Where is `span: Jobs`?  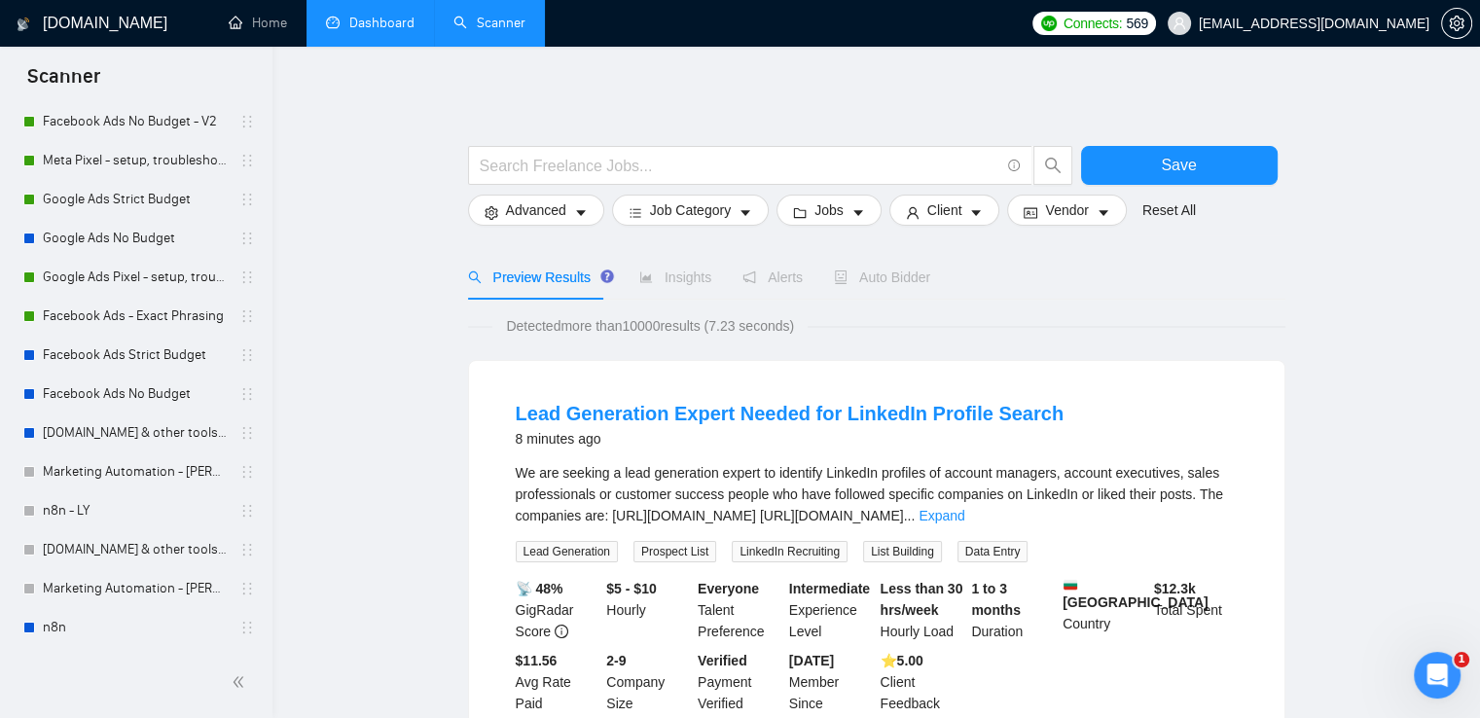 span: Jobs is located at coordinates (829, 210).